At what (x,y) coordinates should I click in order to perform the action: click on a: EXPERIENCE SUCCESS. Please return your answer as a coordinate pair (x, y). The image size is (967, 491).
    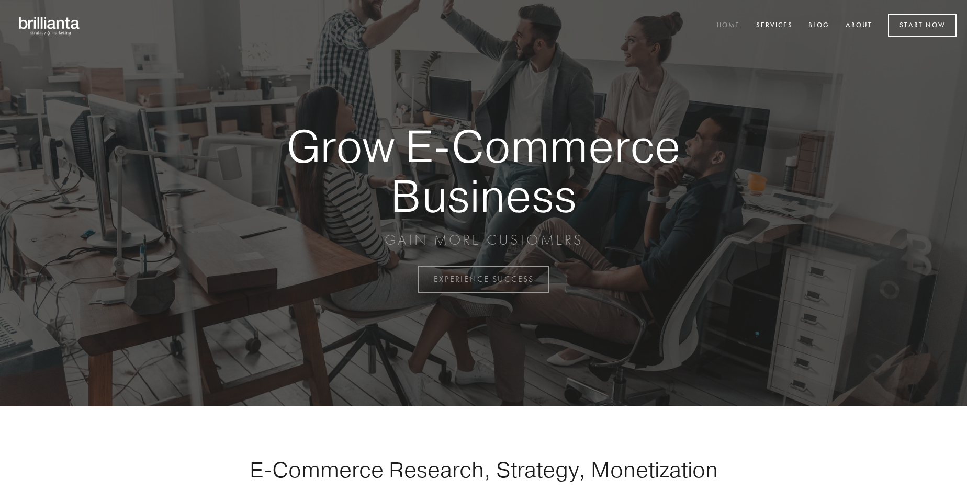
    Looking at the image, I should click on (484, 279).